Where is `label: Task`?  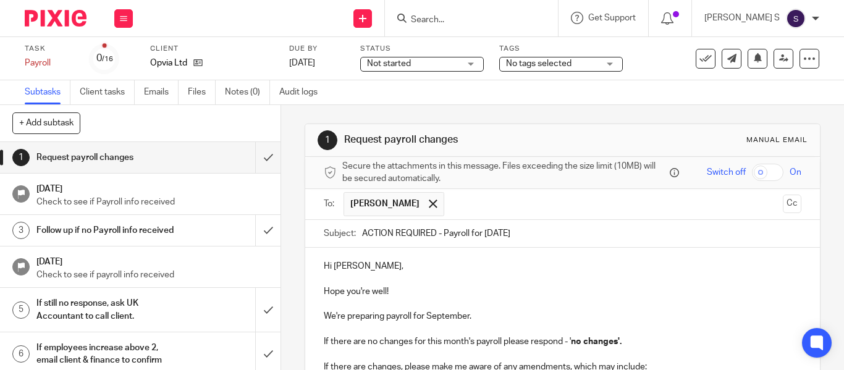
label: Task is located at coordinates (49, 49).